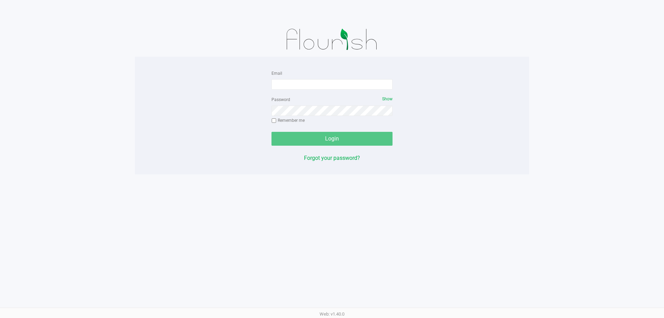  Describe the element at coordinates (387, 99) in the screenshot. I see `span: Show` at that location.